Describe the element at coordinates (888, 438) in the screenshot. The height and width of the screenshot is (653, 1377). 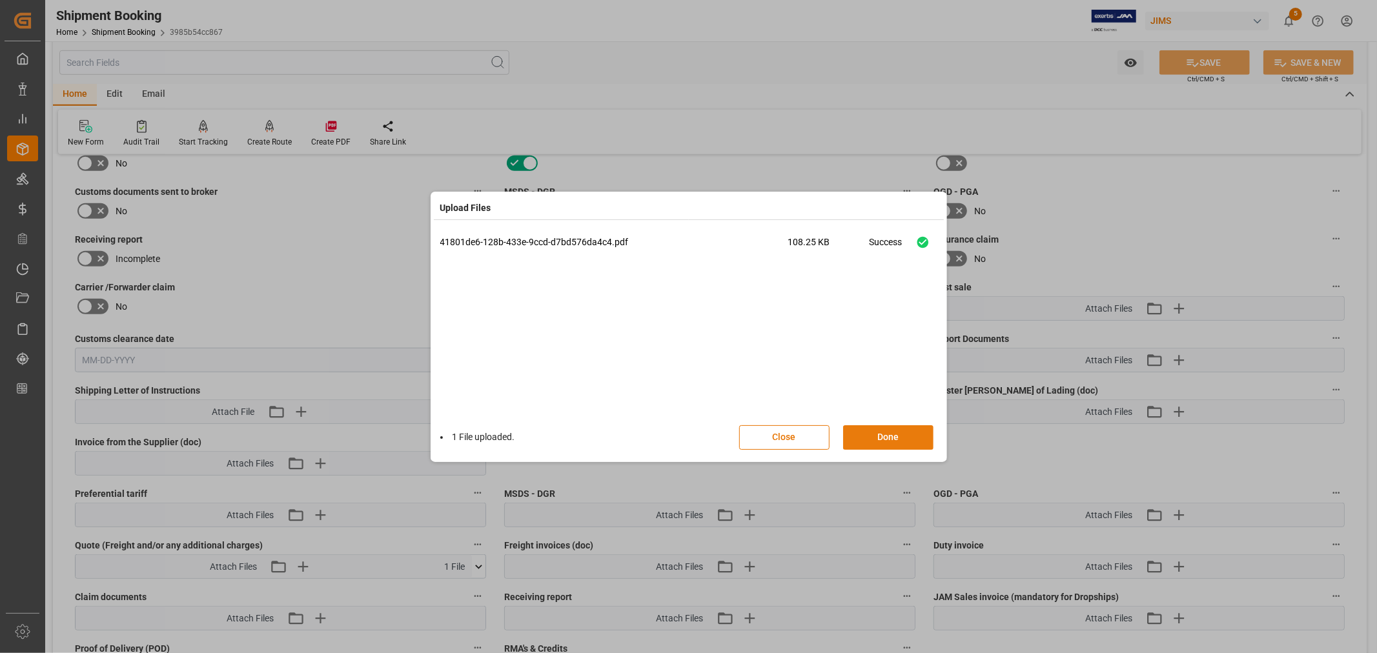
I see `button: Done` at that location.